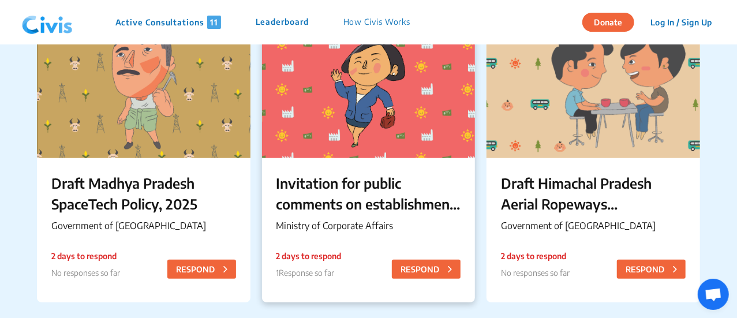  Describe the element at coordinates (369, 193) in the screenshot. I see `p: Invitation for public comments on establishment of Indian Multi-Disciplinary Partnership (MDP) firms` at that location.